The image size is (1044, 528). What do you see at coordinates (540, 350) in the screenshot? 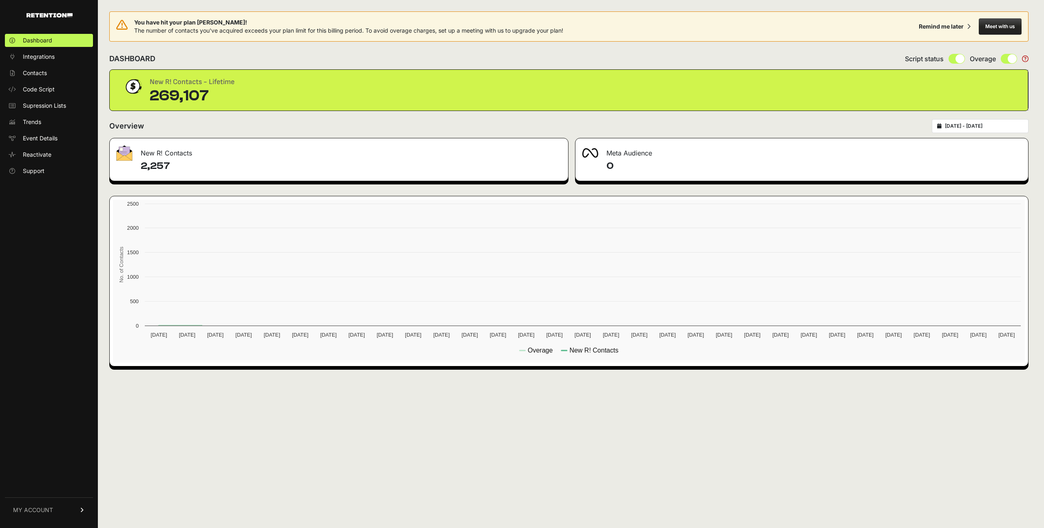
I see `text: Overage` at bounding box center [540, 350].